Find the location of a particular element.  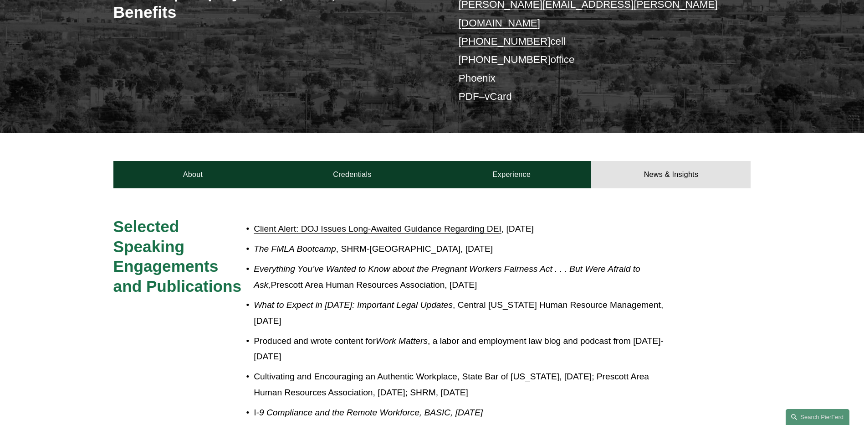

a: News & Insights is located at coordinates (671, 175).